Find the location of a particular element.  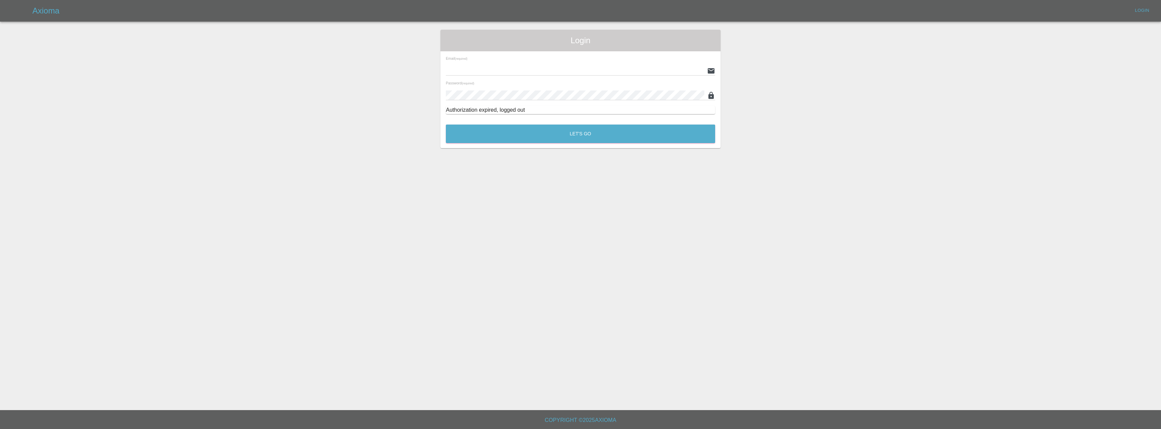

div: Authorization expired, logged out is located at coordinates (581, 110).